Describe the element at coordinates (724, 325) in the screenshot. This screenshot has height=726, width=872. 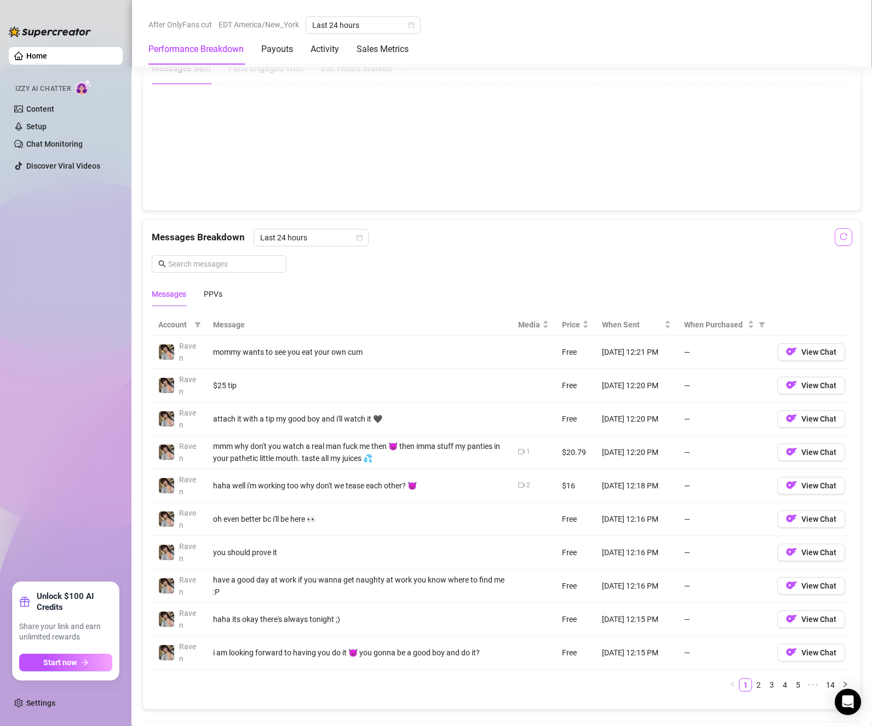
I see `th: When Purchased` at that location.